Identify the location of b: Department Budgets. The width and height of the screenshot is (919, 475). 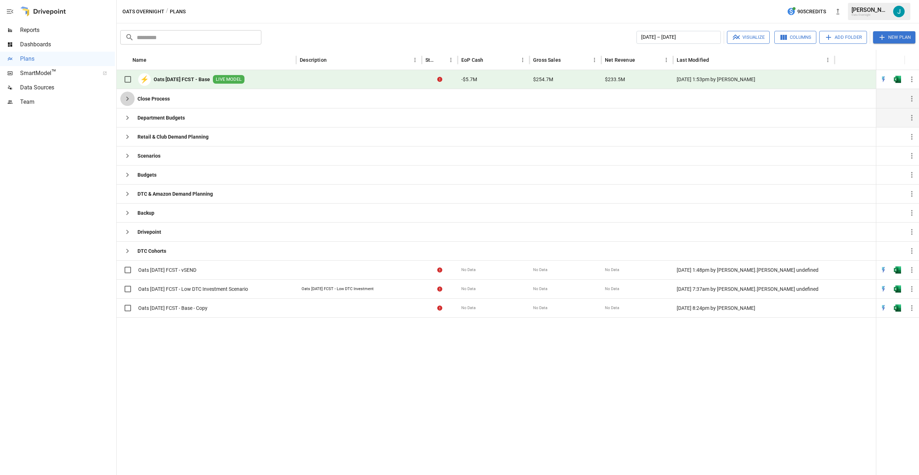
(161, 118).